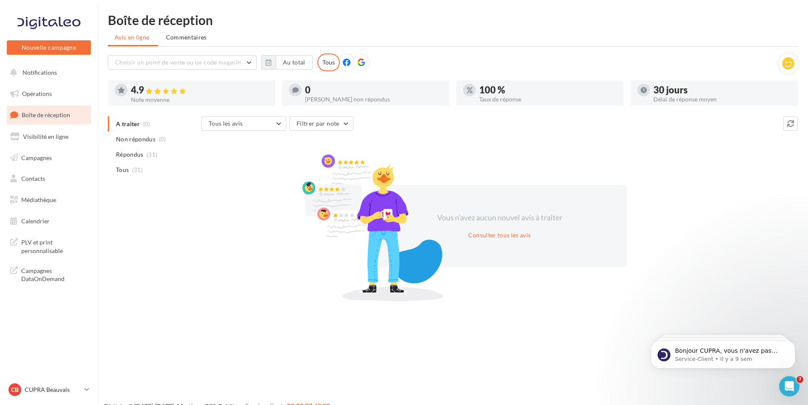 The height and width of the screenshot is (405, 808). What do you see at coordinates (548, 99) in the screenshot?
I see `div: Taux de réponse` at bounding box center [548, 99].